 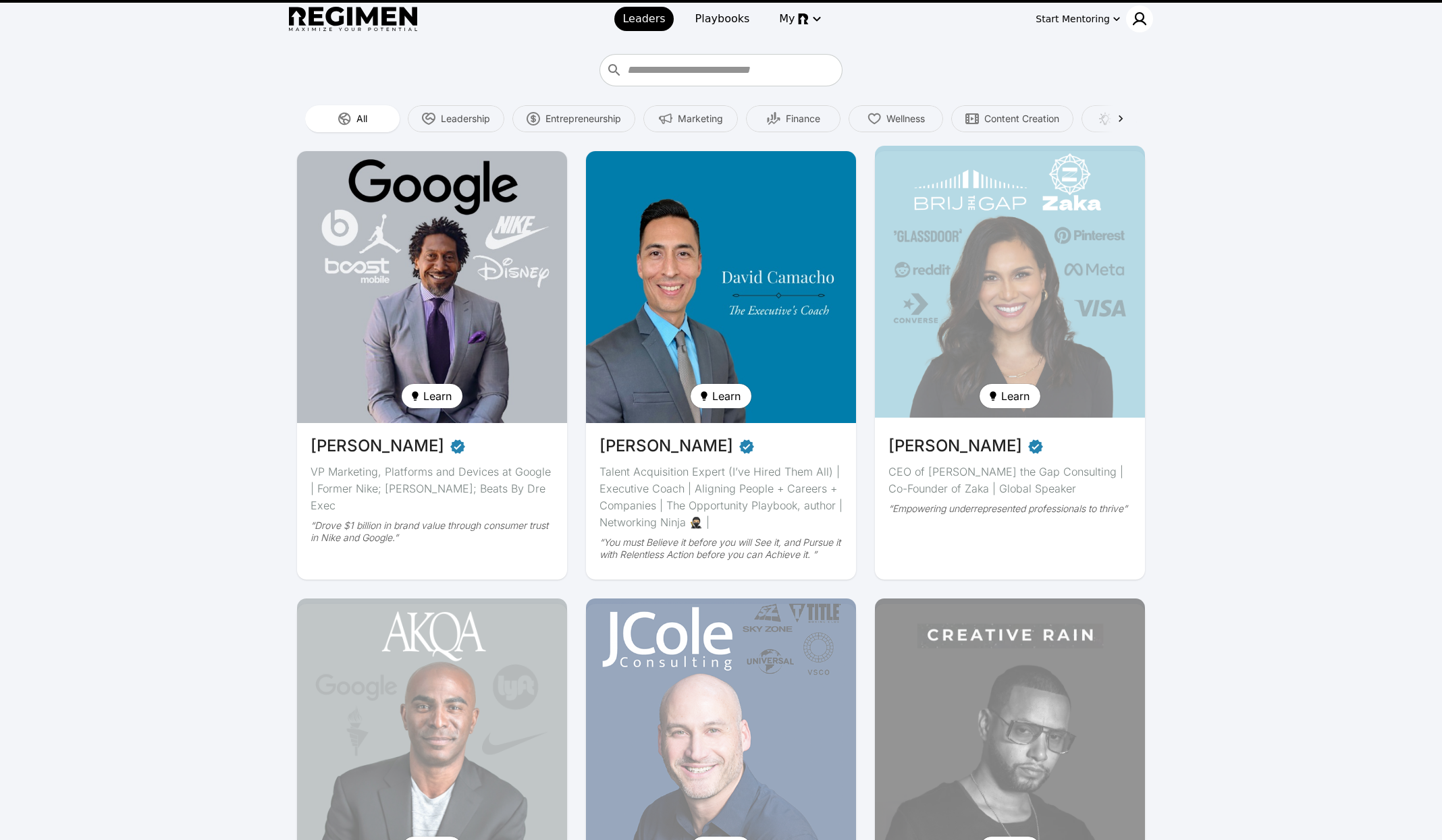 What do you see at coordinates (1129, 119) in the screenshot?
I see `button: Creativity` at bounding box center [1129, 119].